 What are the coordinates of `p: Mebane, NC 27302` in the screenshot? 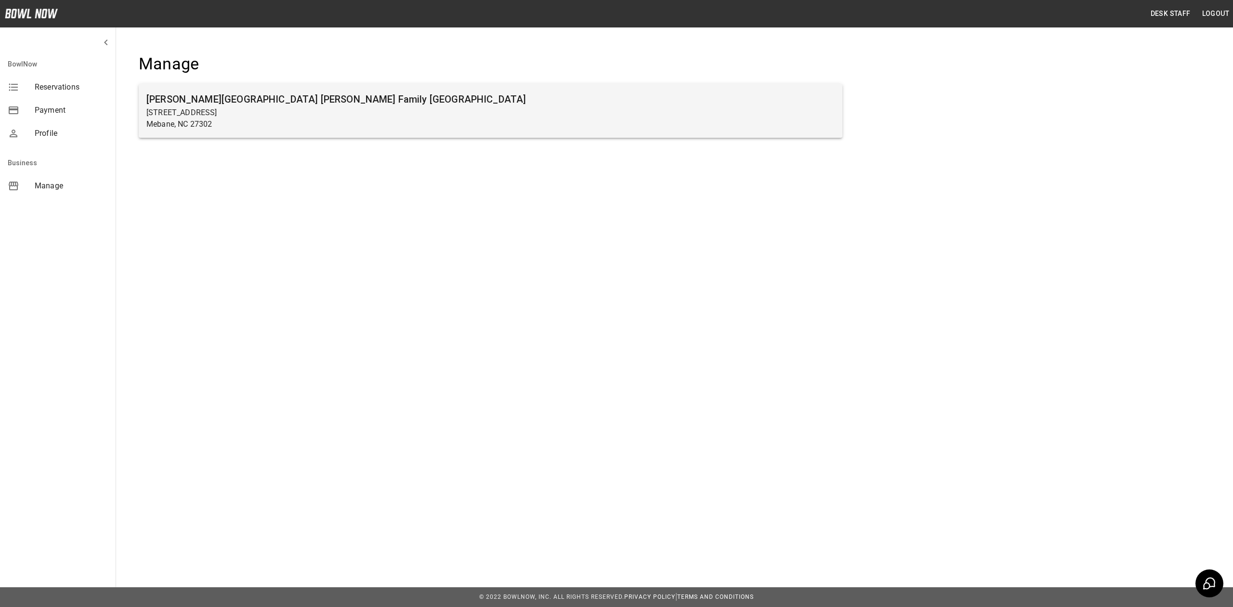 It's located at (490, 124).